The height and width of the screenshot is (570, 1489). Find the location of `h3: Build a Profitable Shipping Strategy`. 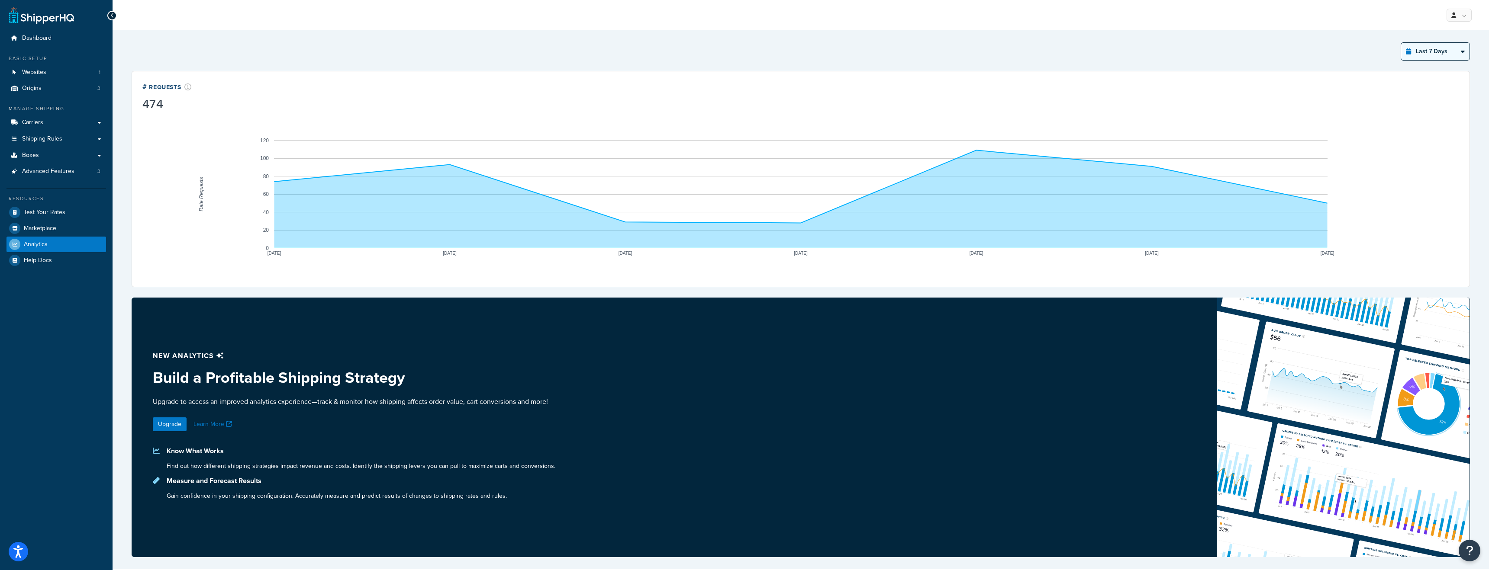

h3: Build a Profitable Shipping Strategy is located at coordinates (466, 378).